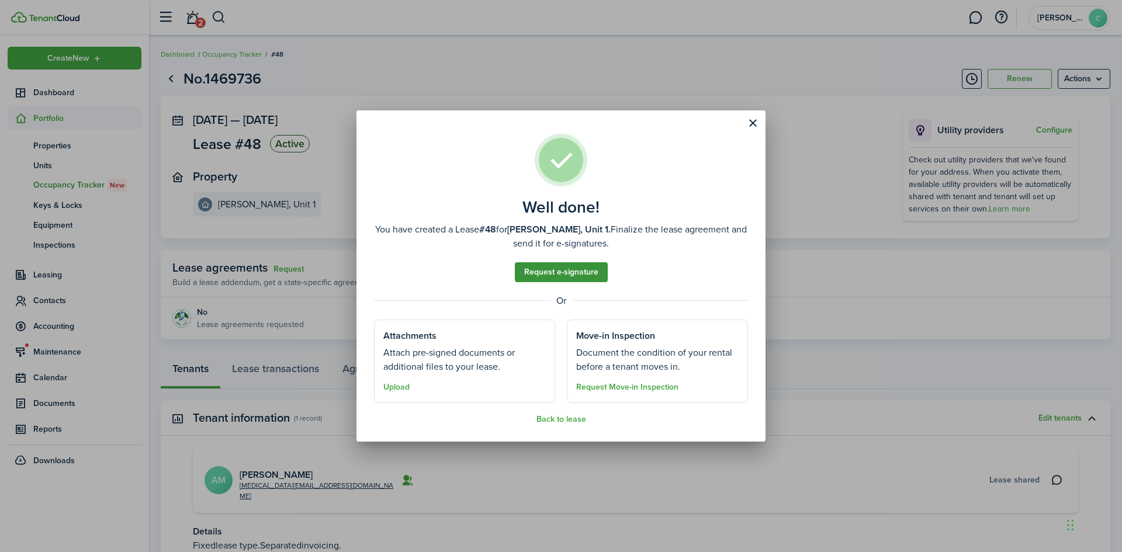 The image size is (1122, 552). I want to click on button: Upload, so click(396, 388).